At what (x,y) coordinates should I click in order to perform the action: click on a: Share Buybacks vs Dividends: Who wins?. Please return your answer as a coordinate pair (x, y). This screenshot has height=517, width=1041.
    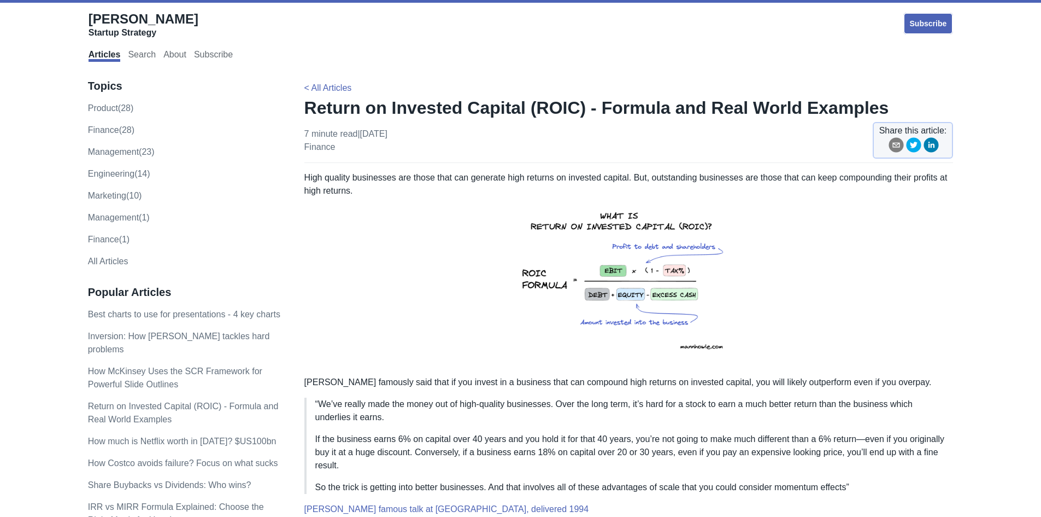
    Looking at the image, I should click on (169, 484).